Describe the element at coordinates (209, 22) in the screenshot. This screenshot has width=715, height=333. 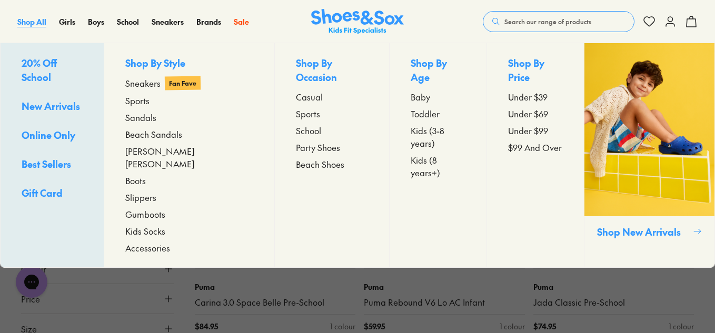
I see `a: Brands` at that location.